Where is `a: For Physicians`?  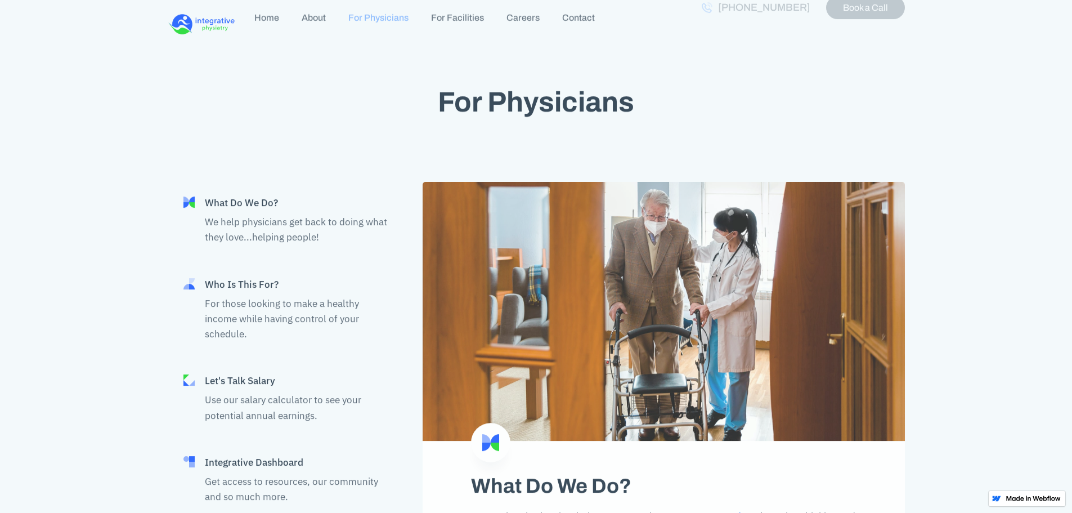 a: For Physicians is located at coordinates (378, 17).